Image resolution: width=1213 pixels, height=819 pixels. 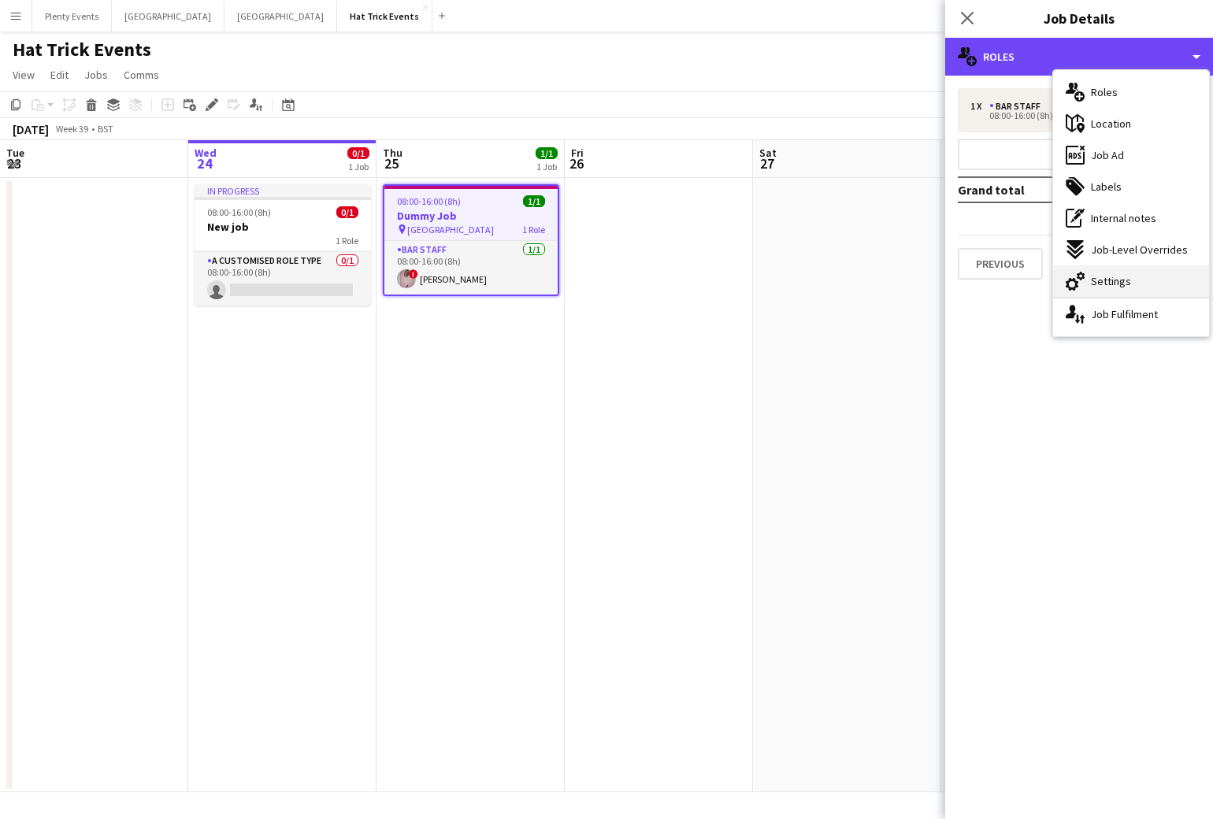 What do you see at coordinates (15, 153) in the screenshot?
I see `span: Tue` at bounding box center [15, 153].